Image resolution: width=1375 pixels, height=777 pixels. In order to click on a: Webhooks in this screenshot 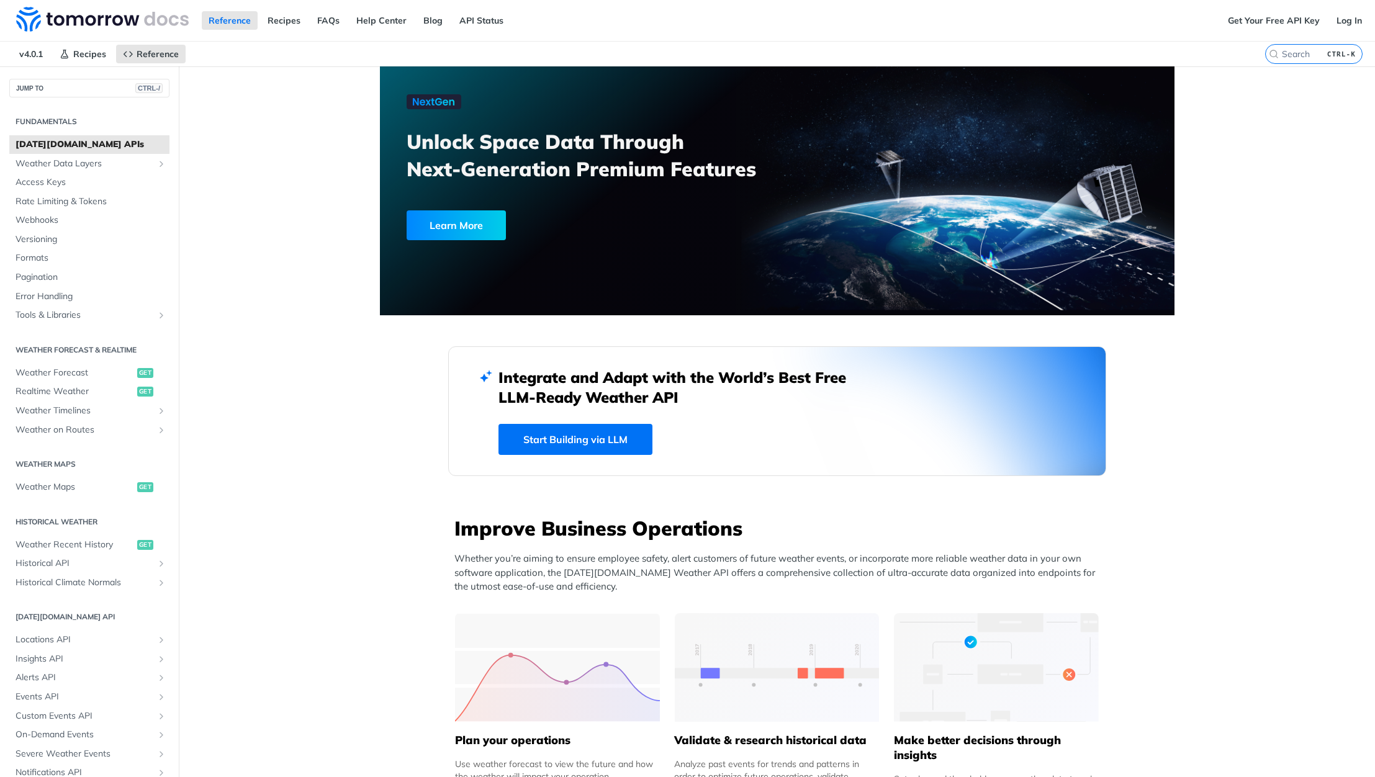, I will do `click(89, 220)`.